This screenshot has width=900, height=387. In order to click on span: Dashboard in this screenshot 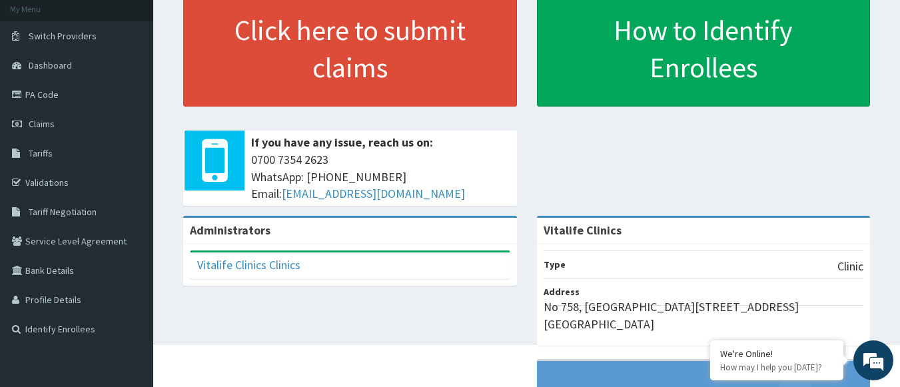, I will do `click(50, 65)`.